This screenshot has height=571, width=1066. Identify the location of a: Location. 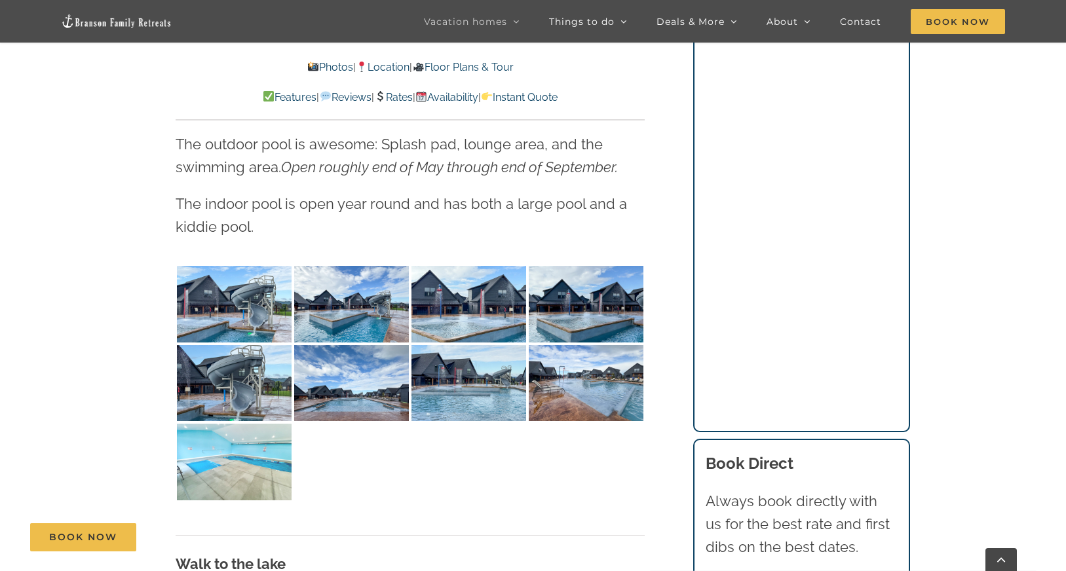
(383, 67).